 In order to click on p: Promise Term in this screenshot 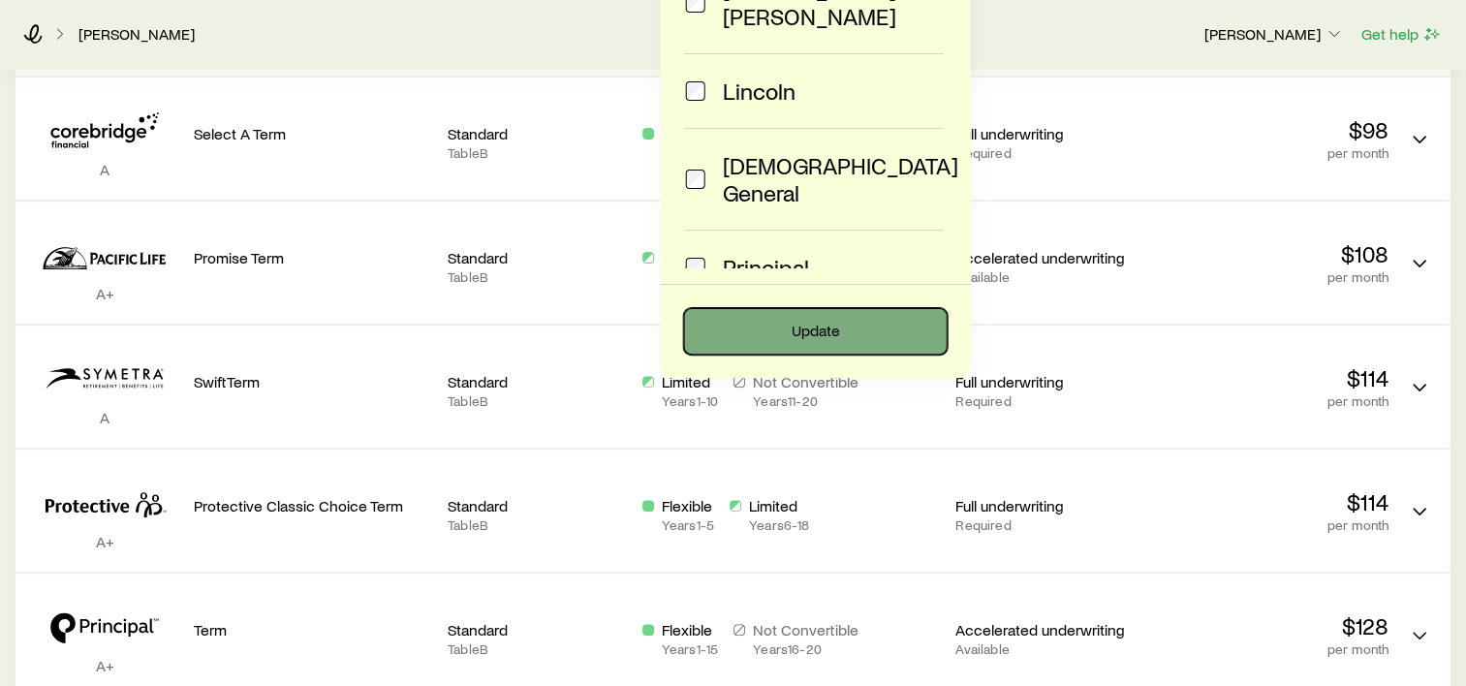, I will do `click(313, 258)`.